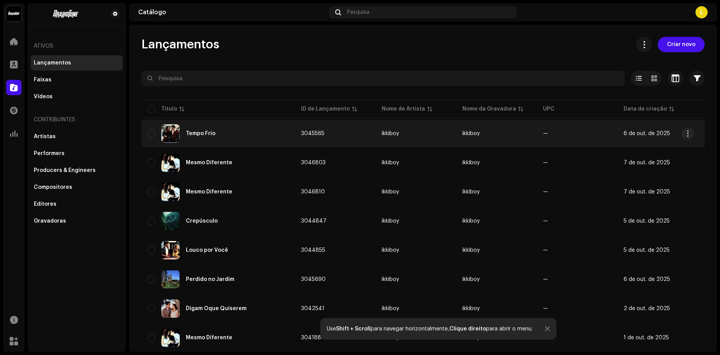  What do you see at coordinates (171, 134) in the screenshot?
I see `img: 9515087c-e440-4561-94a5-d816916cbc14` at bounding box center [171, 134].